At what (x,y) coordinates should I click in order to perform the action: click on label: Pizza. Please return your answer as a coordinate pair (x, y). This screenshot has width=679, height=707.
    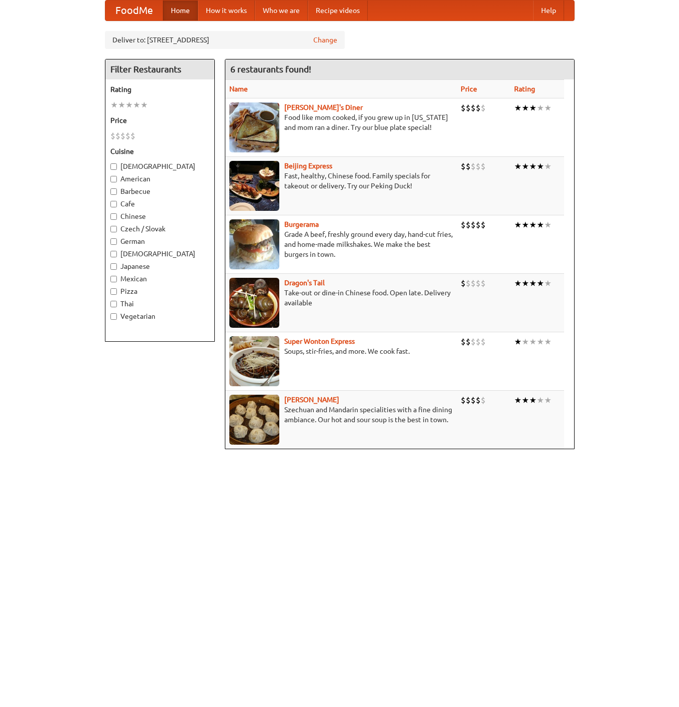
    Looking at the image, I should click on (160, 291).